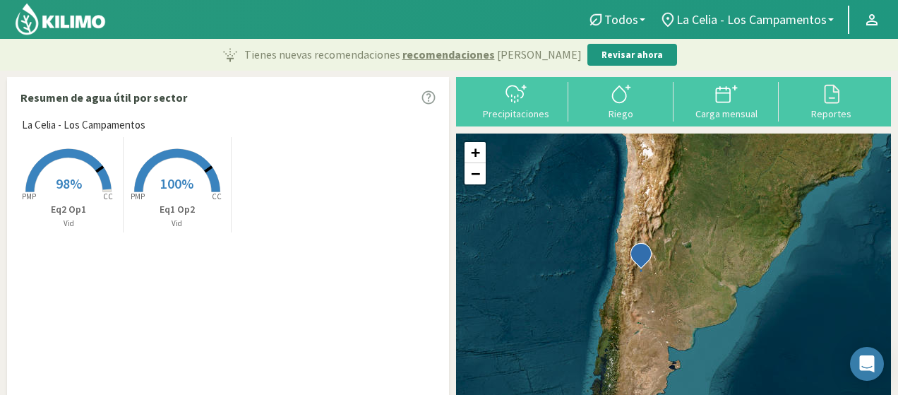 The height and width of the screenshot is (395, 898). I want to click on span: 100%, so click(176, 183).